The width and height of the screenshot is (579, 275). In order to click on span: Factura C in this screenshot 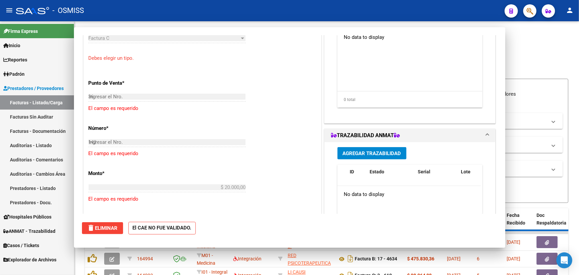, I will do `click(99, 38)`.